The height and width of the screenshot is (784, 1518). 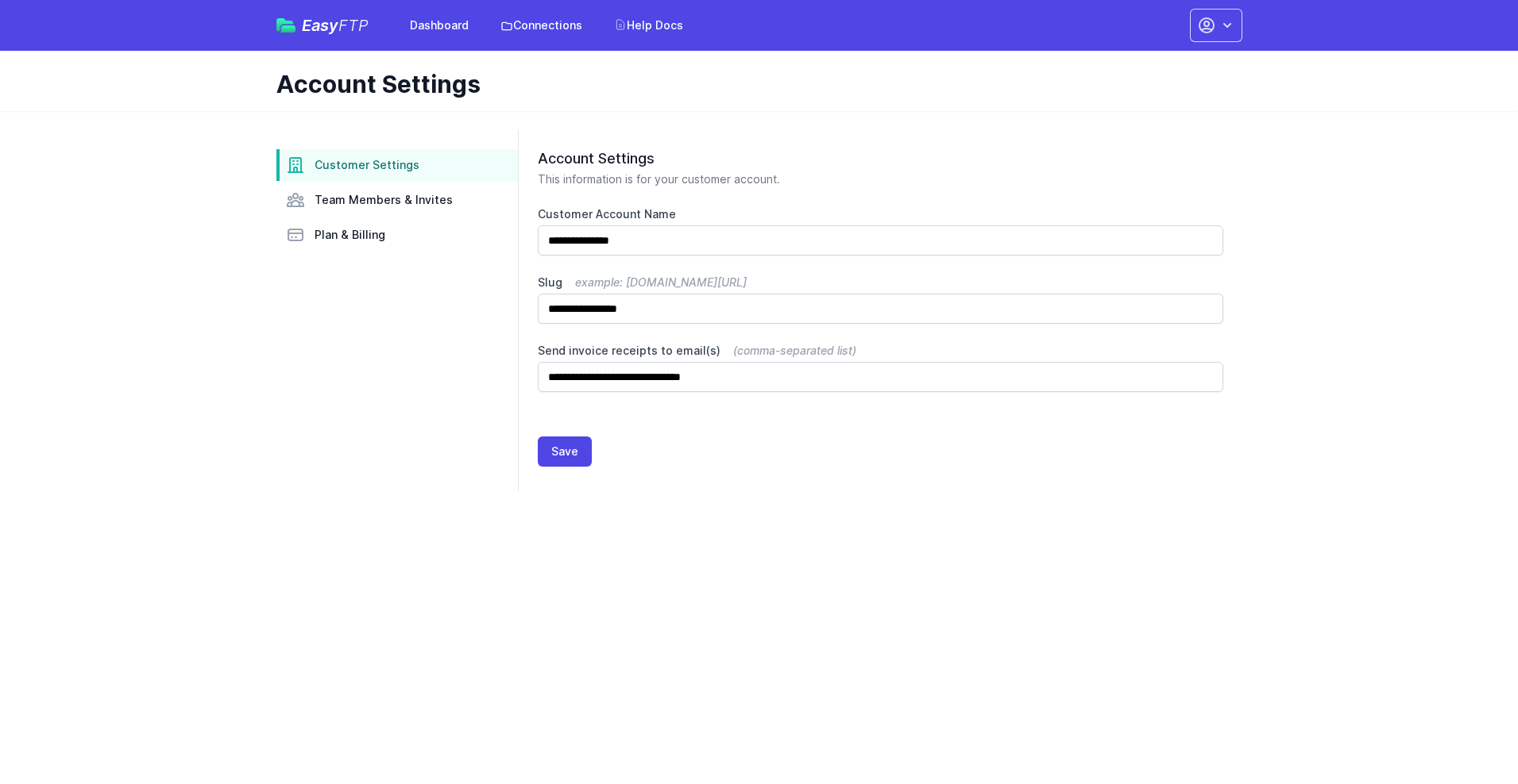 What do you see at coordinates (648, 25) in the screenshot?
I see `a: Help Docs` at bounding box center [648, 25].